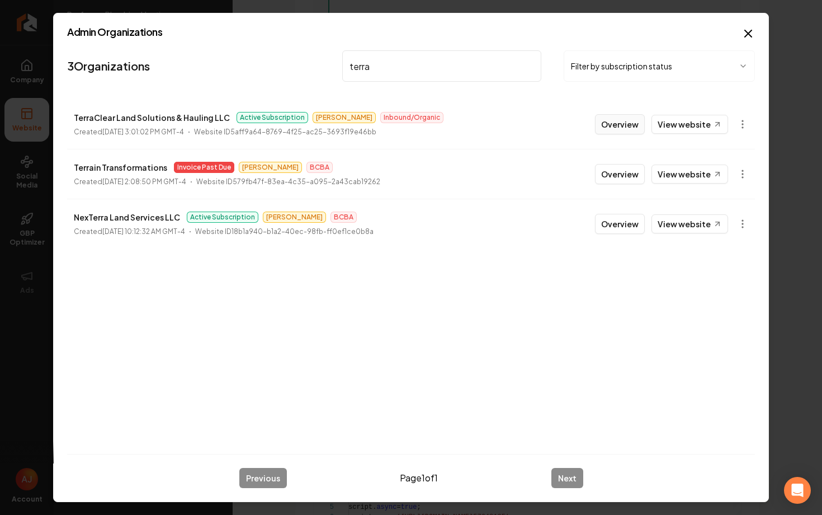  What do you see at coordinates (204, 167) in the screenshot?
I see `span: Invoice Past Due` at bounding box center [204, 167].